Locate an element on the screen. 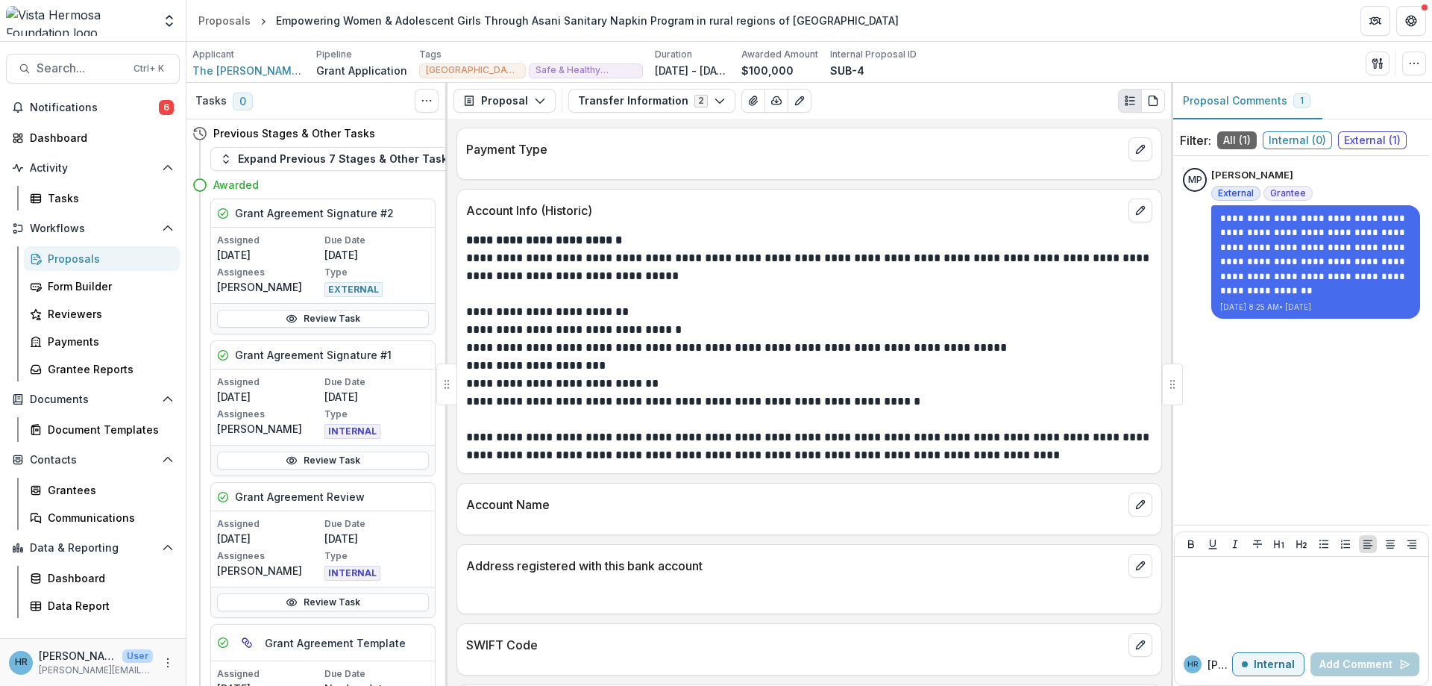  button: Align Center is located at coordinates (1391, 544).